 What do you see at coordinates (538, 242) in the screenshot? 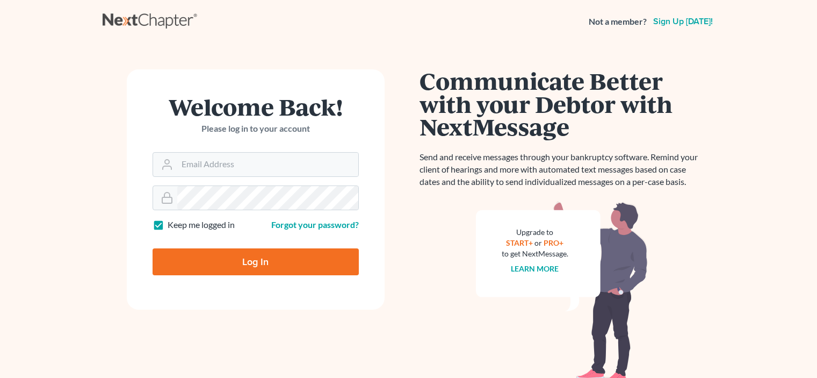
I see `span: or` at bounding box center [538, 242].